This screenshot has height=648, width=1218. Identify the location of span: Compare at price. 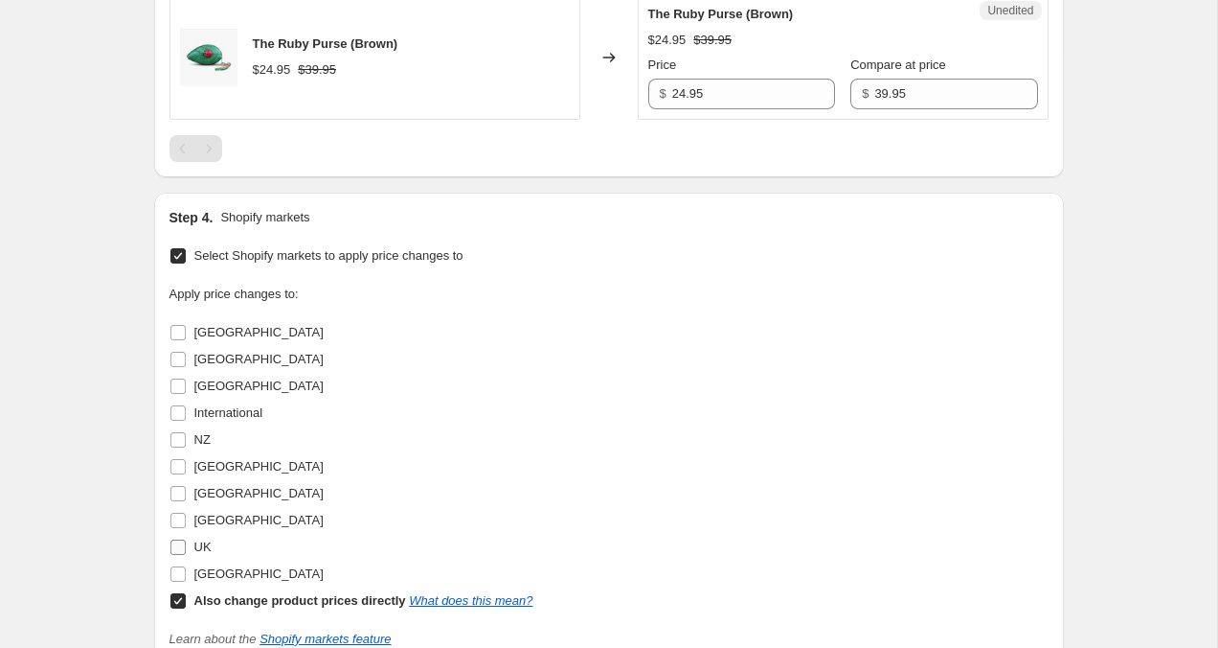
(899, 64).